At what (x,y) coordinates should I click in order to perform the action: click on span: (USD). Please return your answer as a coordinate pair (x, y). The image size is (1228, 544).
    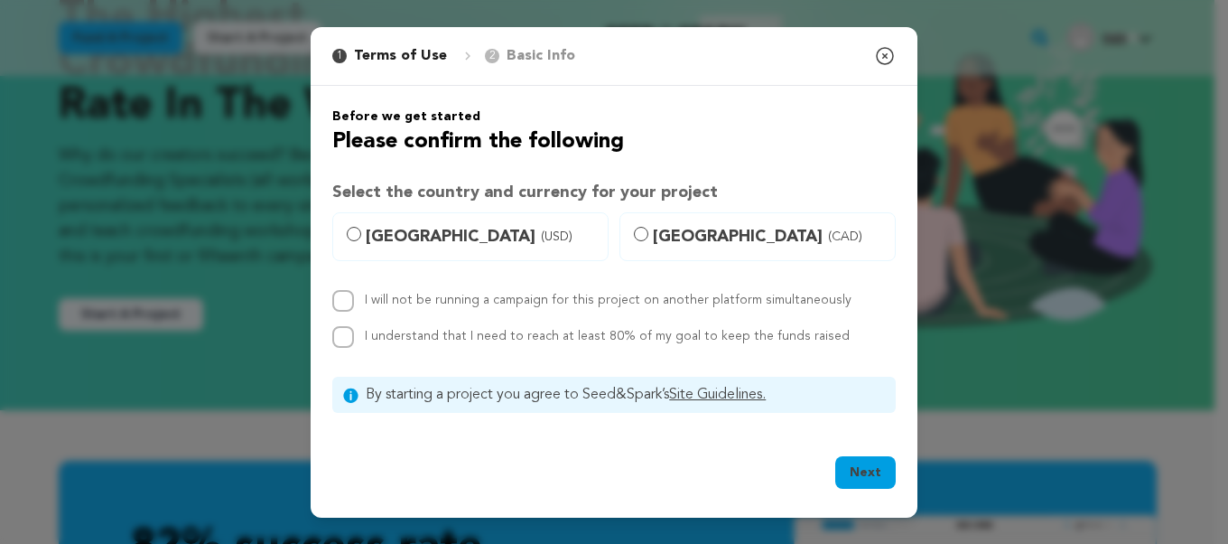
    Looking at the image, I should click on (556, 237).